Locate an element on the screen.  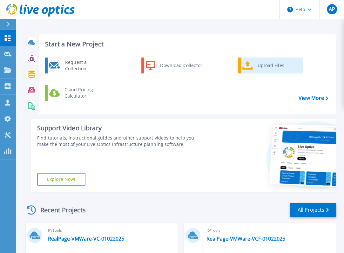
a: Request a Collection is located at coordinates (77, 65).